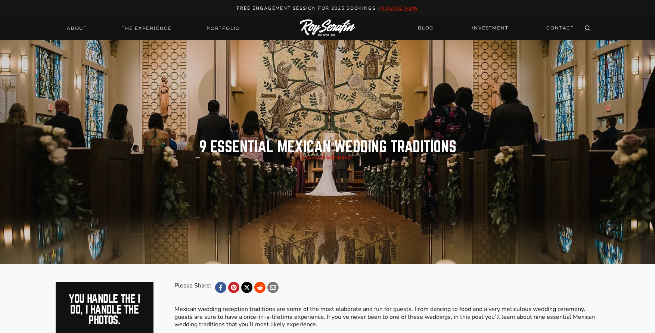 Image resolution: width=655 pixels, height=333 pixels. What do you see at coordinates (560, 28) in the screenshot?
I see `a: CONTACT` at bounding box center [560, 28].